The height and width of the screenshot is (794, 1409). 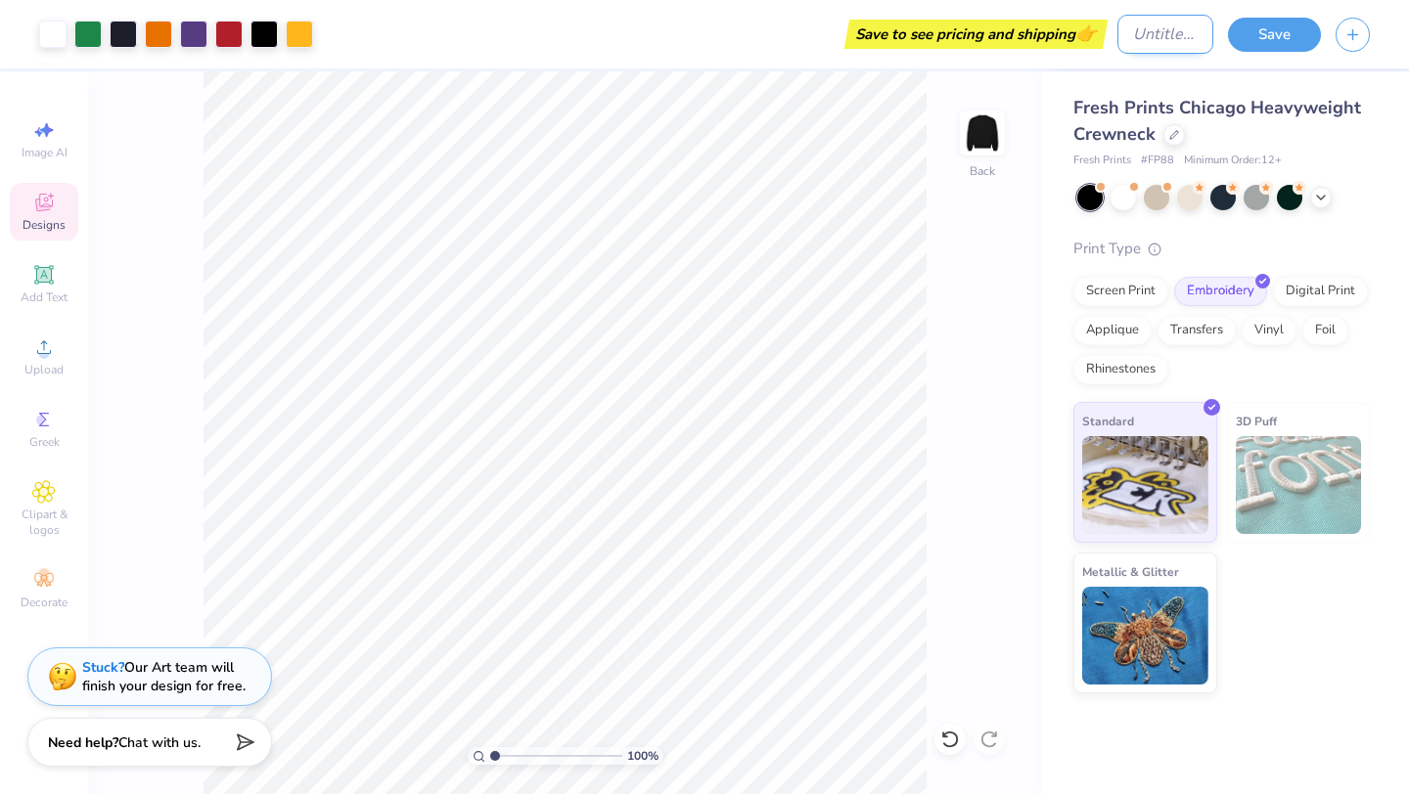 What do you see at coordinates (982, 133) in the screenshot?
I see `img: Back` at bounding box center [982, 133].